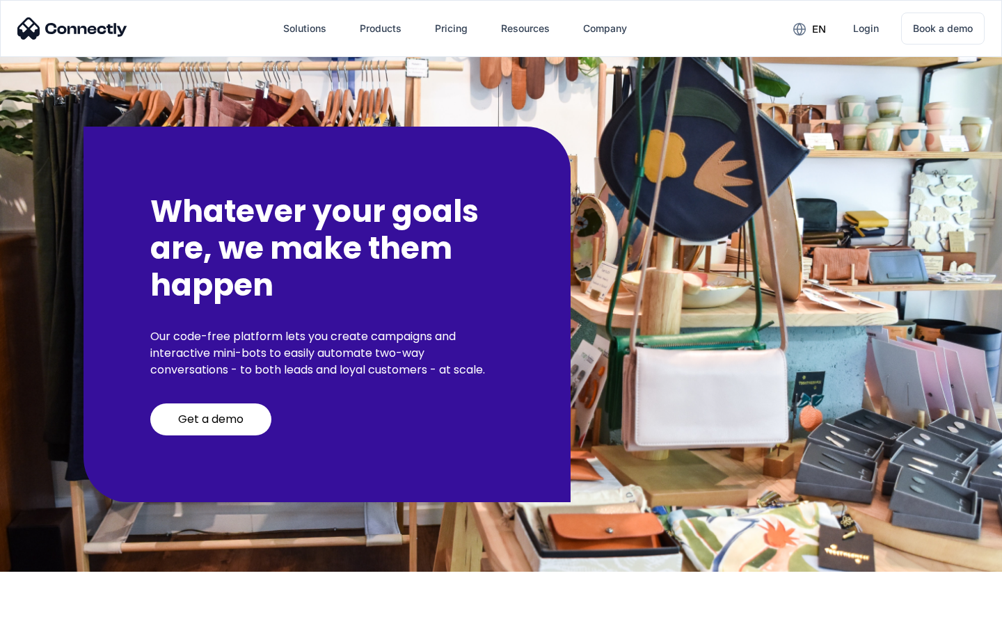 Image resolution: width=1002 pixels, height=626 pixels. I want to click on p: Our code-free platform lets you create campaigns and interactive mini-bots to easily automate two..., so click(327, 353).